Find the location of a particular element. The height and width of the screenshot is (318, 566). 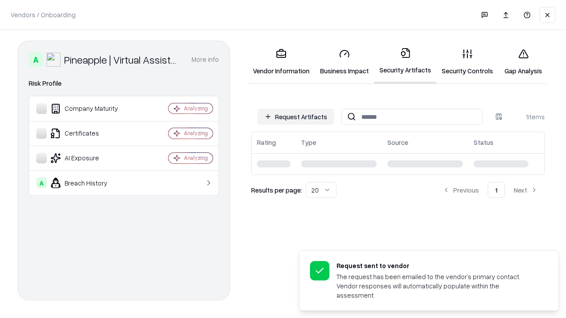

button: More info is located at coordinates (205, 60).